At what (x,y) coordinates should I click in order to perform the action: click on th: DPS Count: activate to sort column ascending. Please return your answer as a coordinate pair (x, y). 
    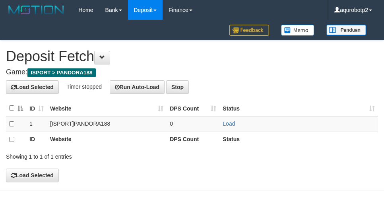
    Looking at the image, I should click on (193, 108).